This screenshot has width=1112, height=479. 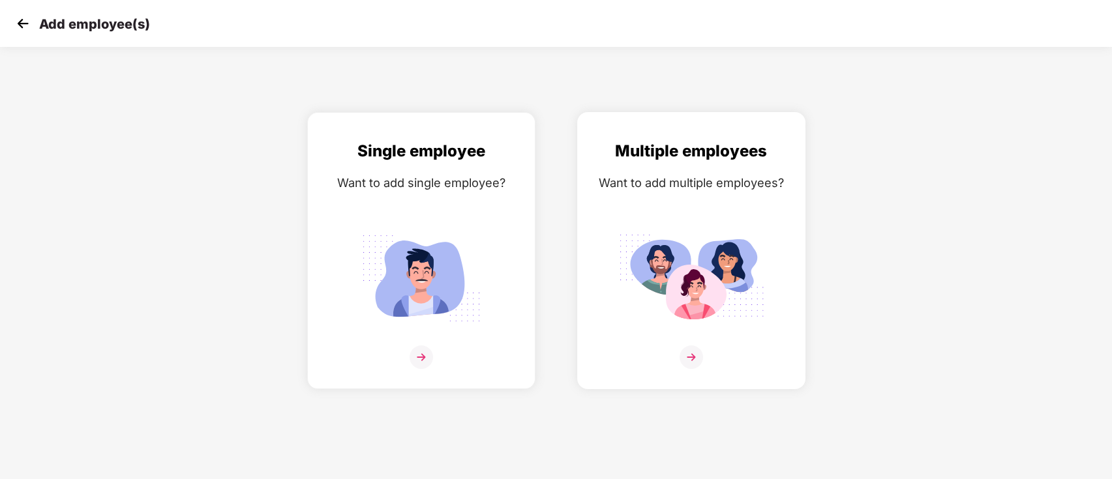 I want to click on div: Want to add single employee?, so click(x=421, y=183).